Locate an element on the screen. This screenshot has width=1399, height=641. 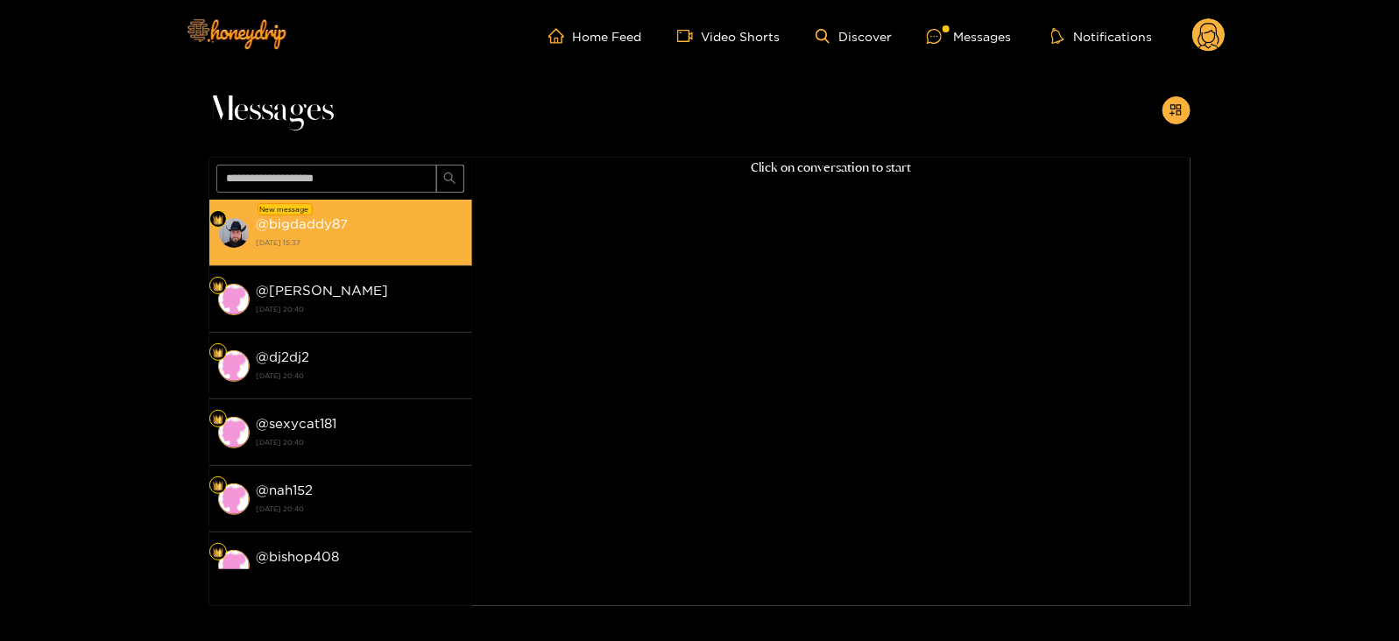
span: video-camera is located at coordinates (689, 36).